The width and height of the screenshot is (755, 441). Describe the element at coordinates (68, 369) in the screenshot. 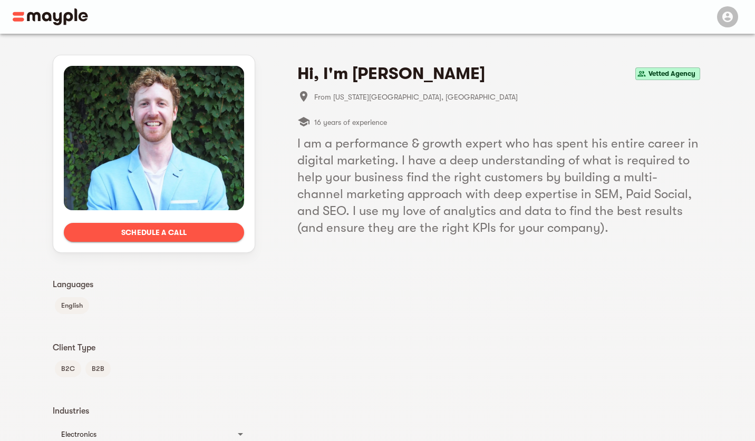

I see `span: B2C` at that location.